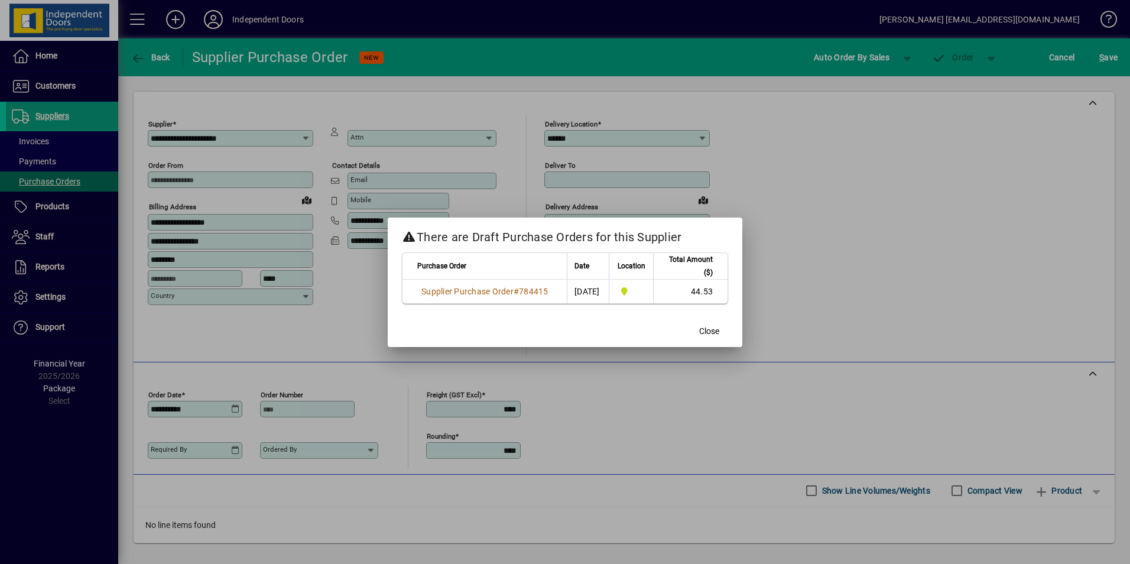 This screenshot has height=564, width=1130. Describe the element at coordinates (631, 291) in the screenshot. I see `span: Timaru` at that location.